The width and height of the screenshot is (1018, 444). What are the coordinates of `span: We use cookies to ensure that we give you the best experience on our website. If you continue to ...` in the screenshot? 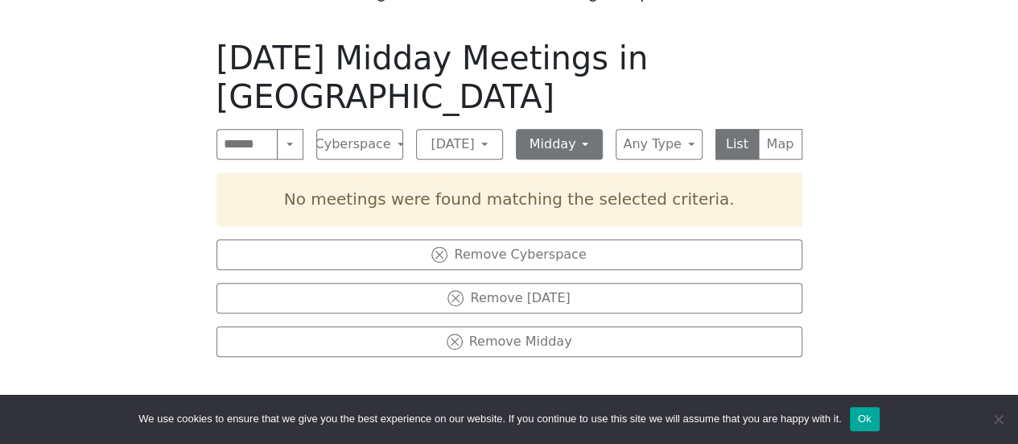 It's located at (489, 419).